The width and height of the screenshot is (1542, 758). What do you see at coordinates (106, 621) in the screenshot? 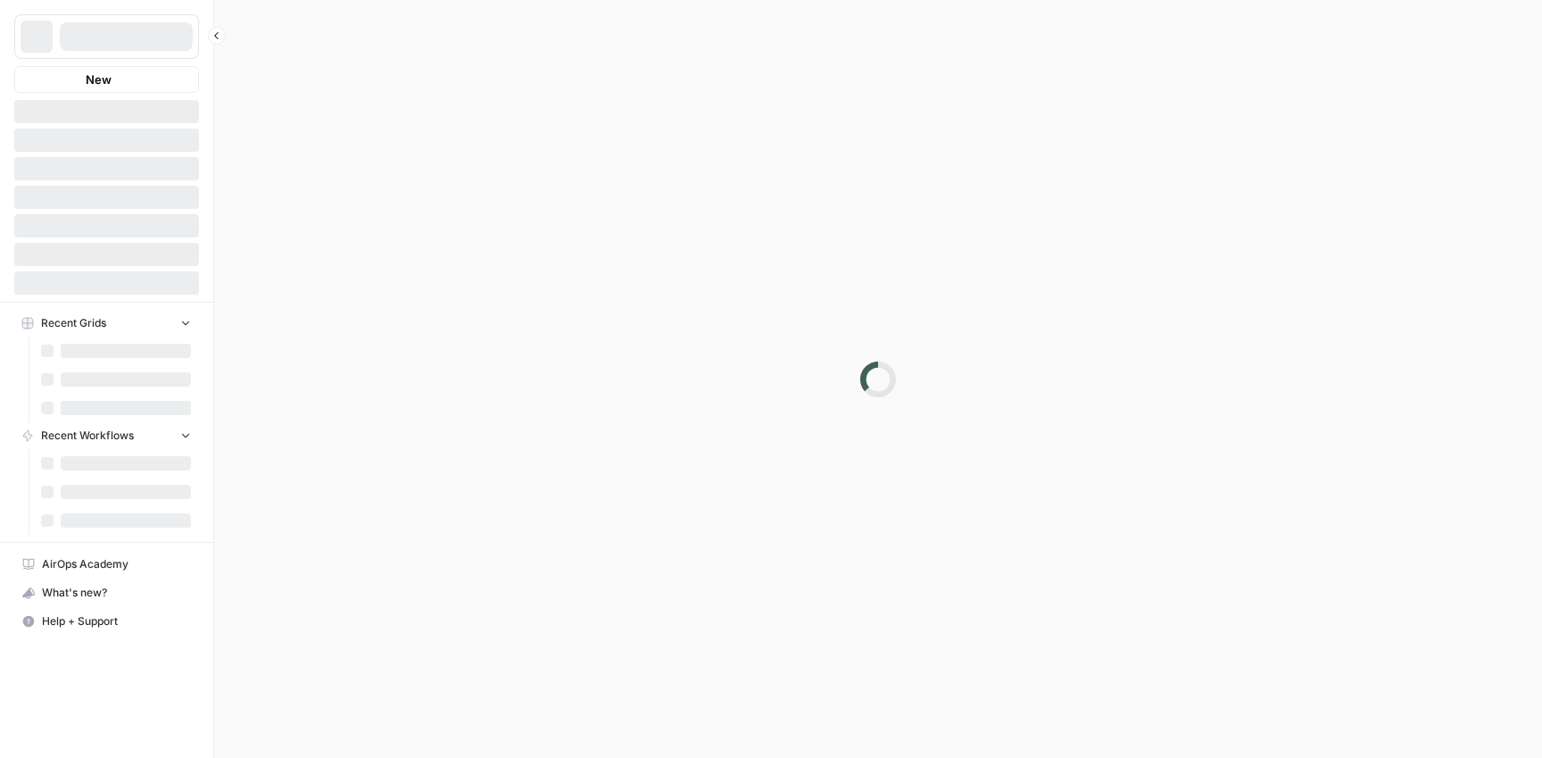
I see `button: Help + Support` at bounding box center [106, 621].